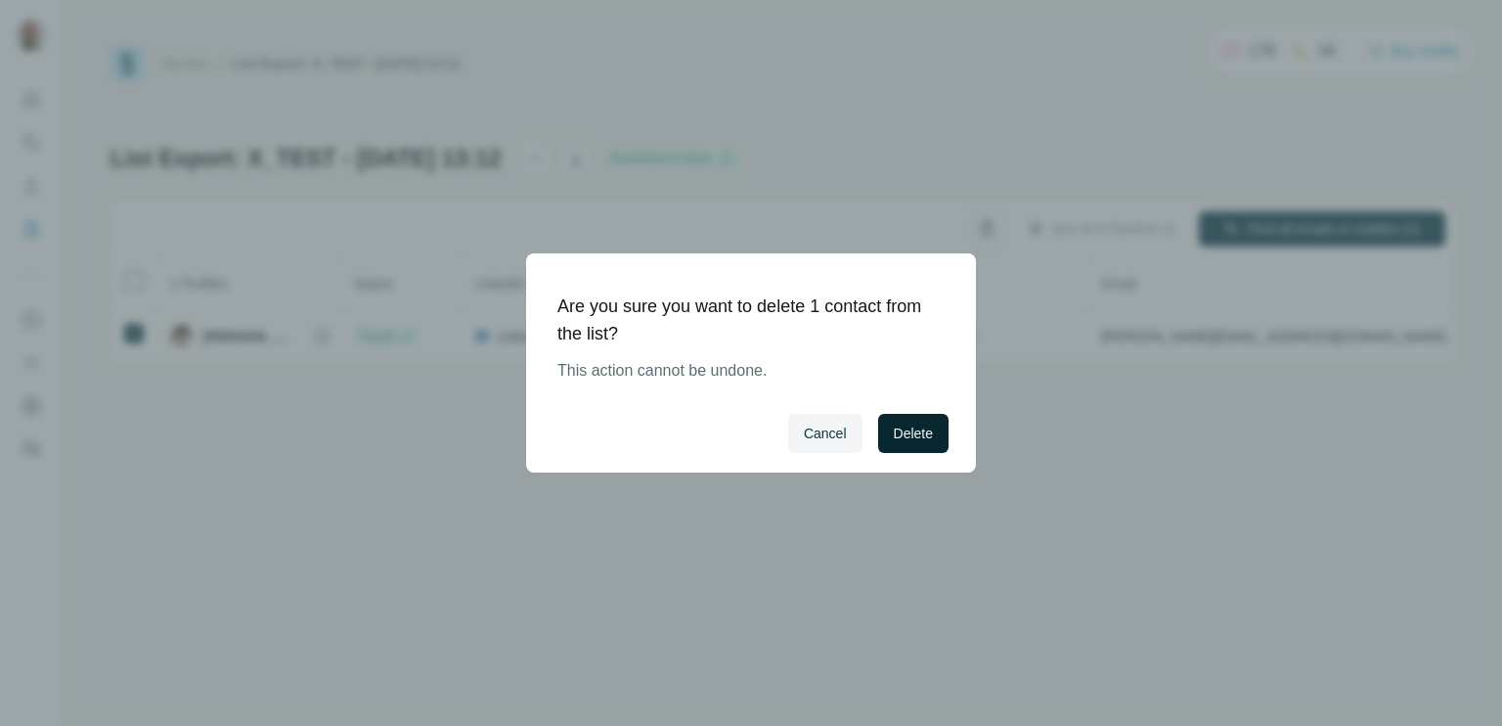 The height and width of the screenshot is (726, 1502). Describe the element at coordinates (913, 433) in the screenshot. I see `span: Delete` at that location.